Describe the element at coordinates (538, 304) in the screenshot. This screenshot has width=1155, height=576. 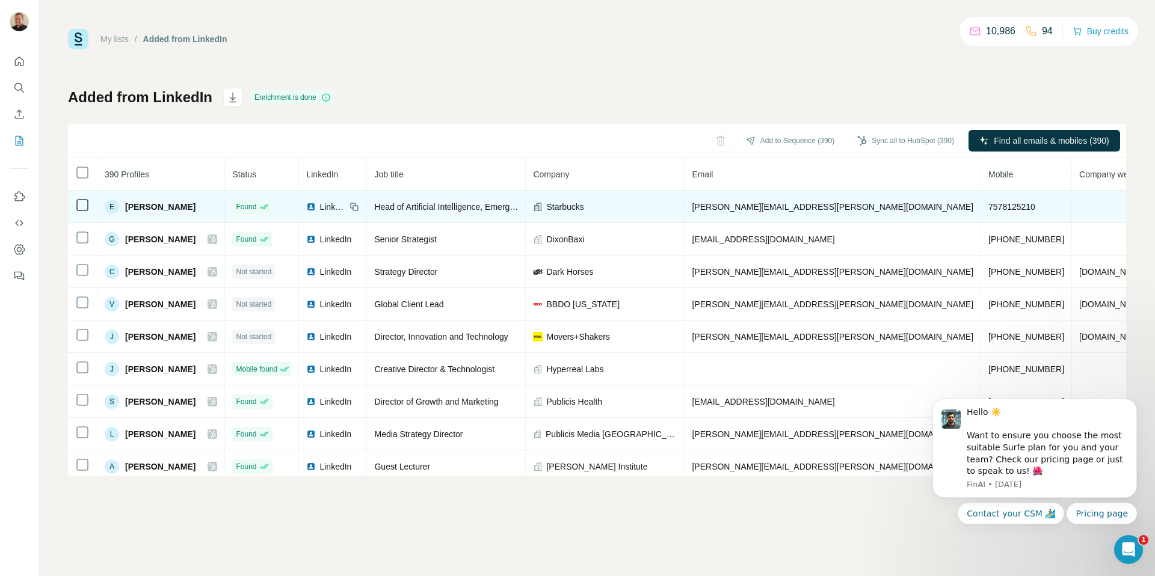
I see `img: company-logo` at that location.